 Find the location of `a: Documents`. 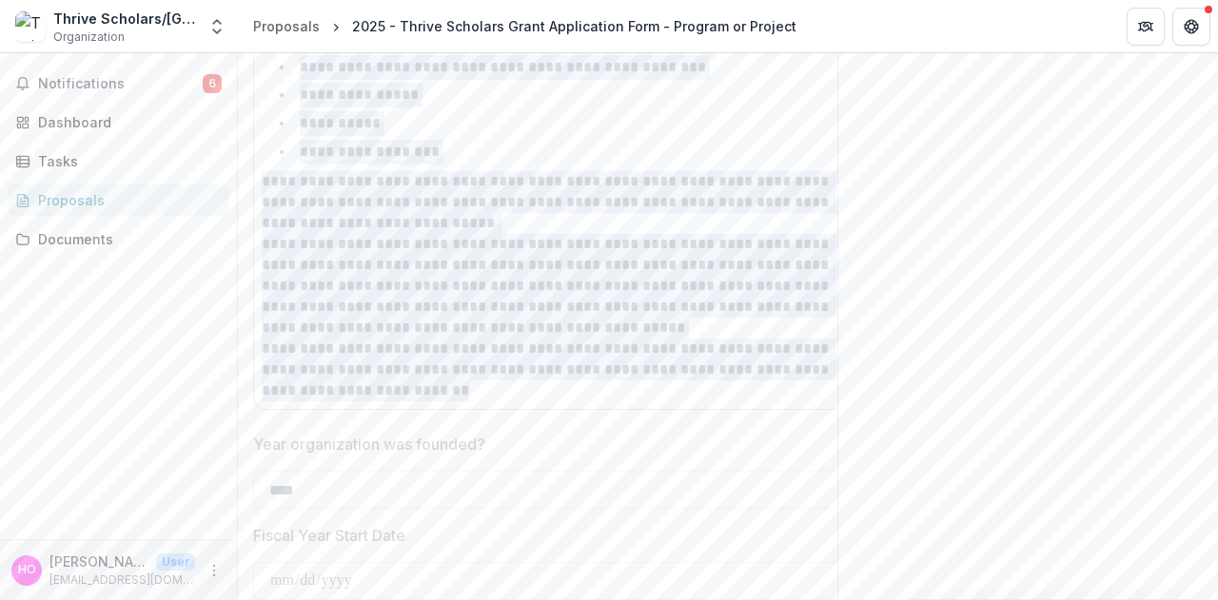

a: Documents is located at coordinates (118, 239).